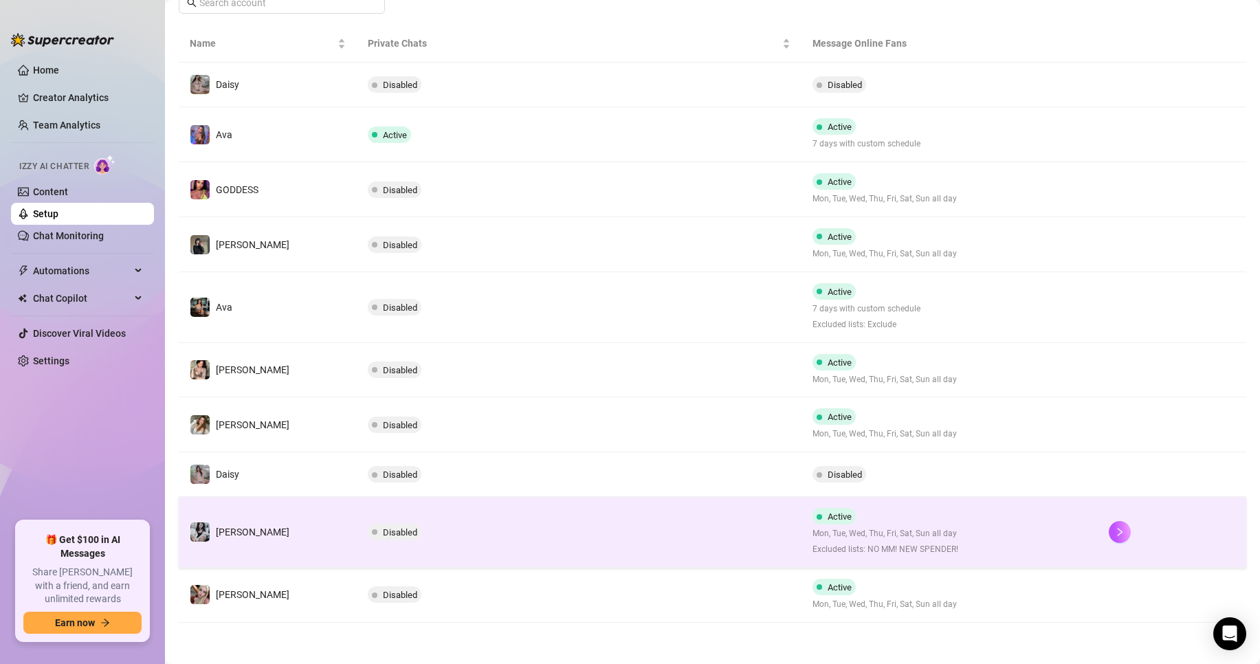 The width and height of the screenshot is (1260, 664). Describe the element at coordinates (88, 98) in the screenshot. I see `a: Creator Analytics` at that location.